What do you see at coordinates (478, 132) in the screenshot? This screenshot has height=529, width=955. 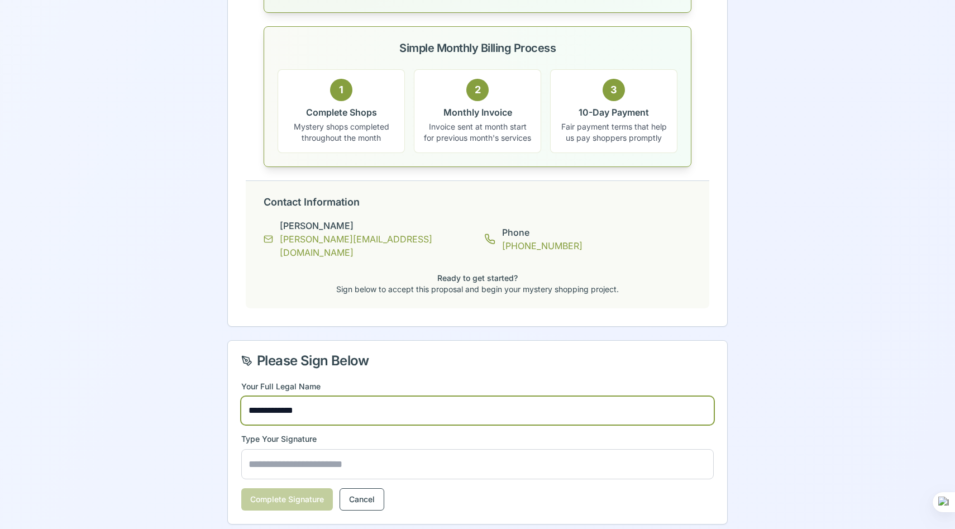 I see `p: Invoice sent at month start for previous month's services` at bounding box center [478, 132].